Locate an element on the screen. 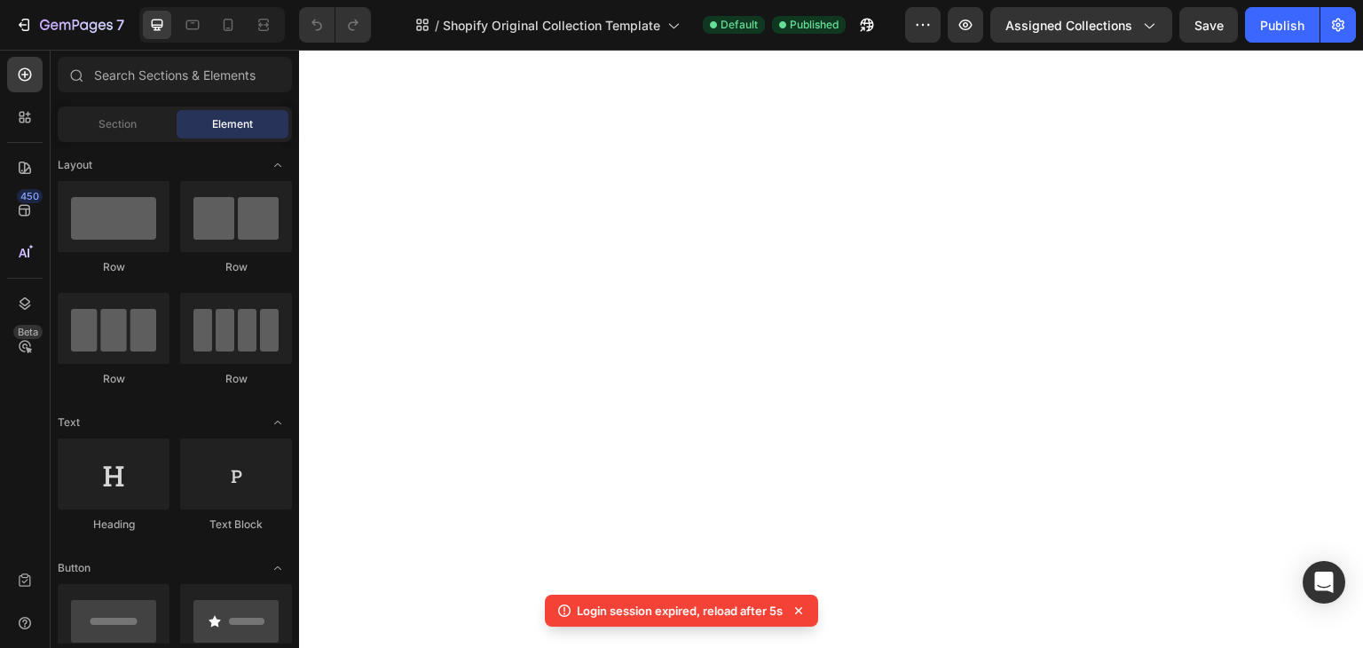 This screenshot has width=1363, height=648. div: Text Block is located at coordinates (236, 525).